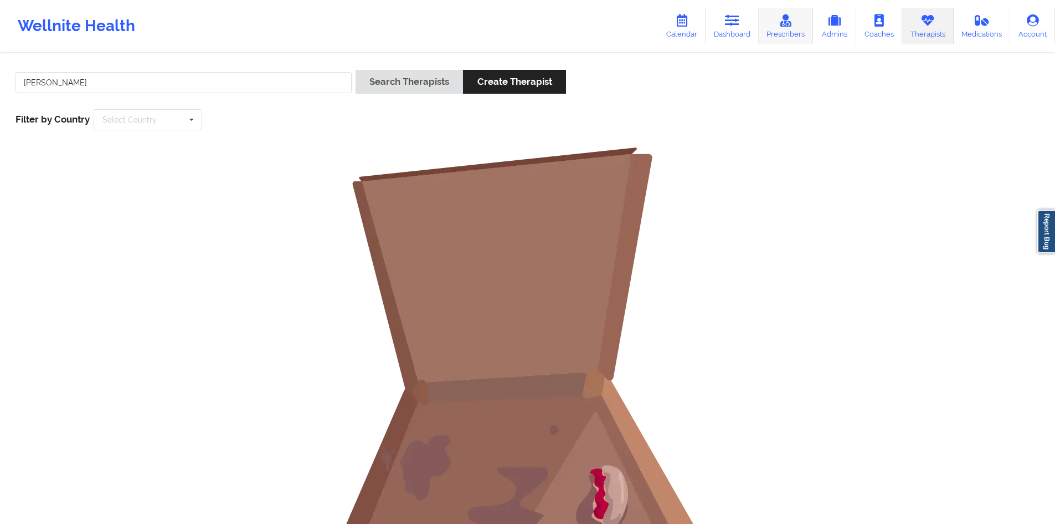 This screenshot has width=1055, height=524. I want to click on div: Select Country, so click(130, 120).